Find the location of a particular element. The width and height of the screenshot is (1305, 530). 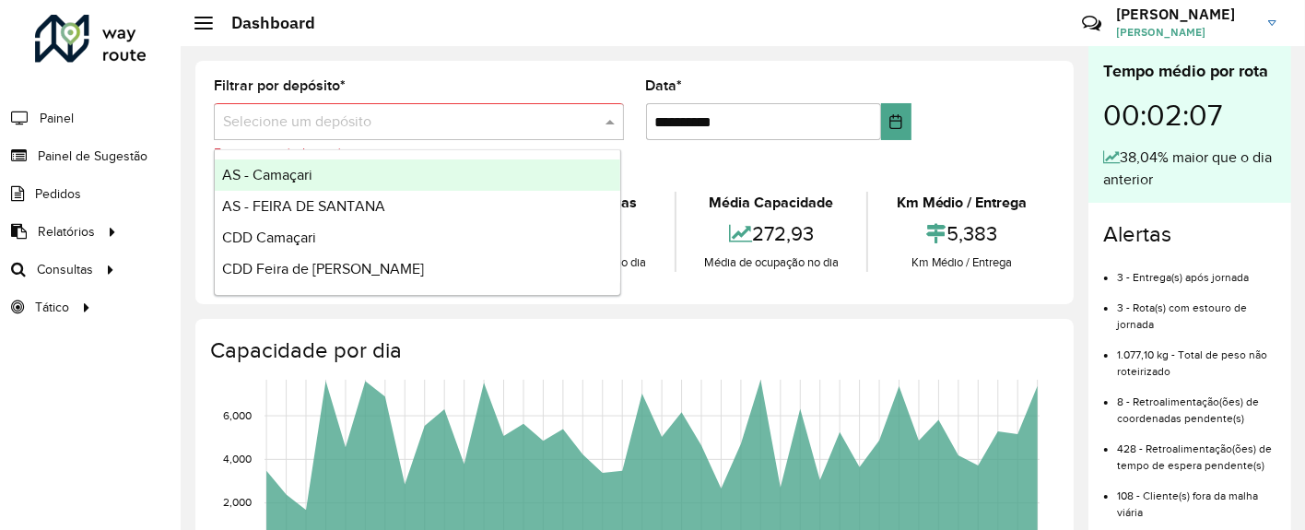

span: AS - Camaçari is located at coordinates (267, 174).